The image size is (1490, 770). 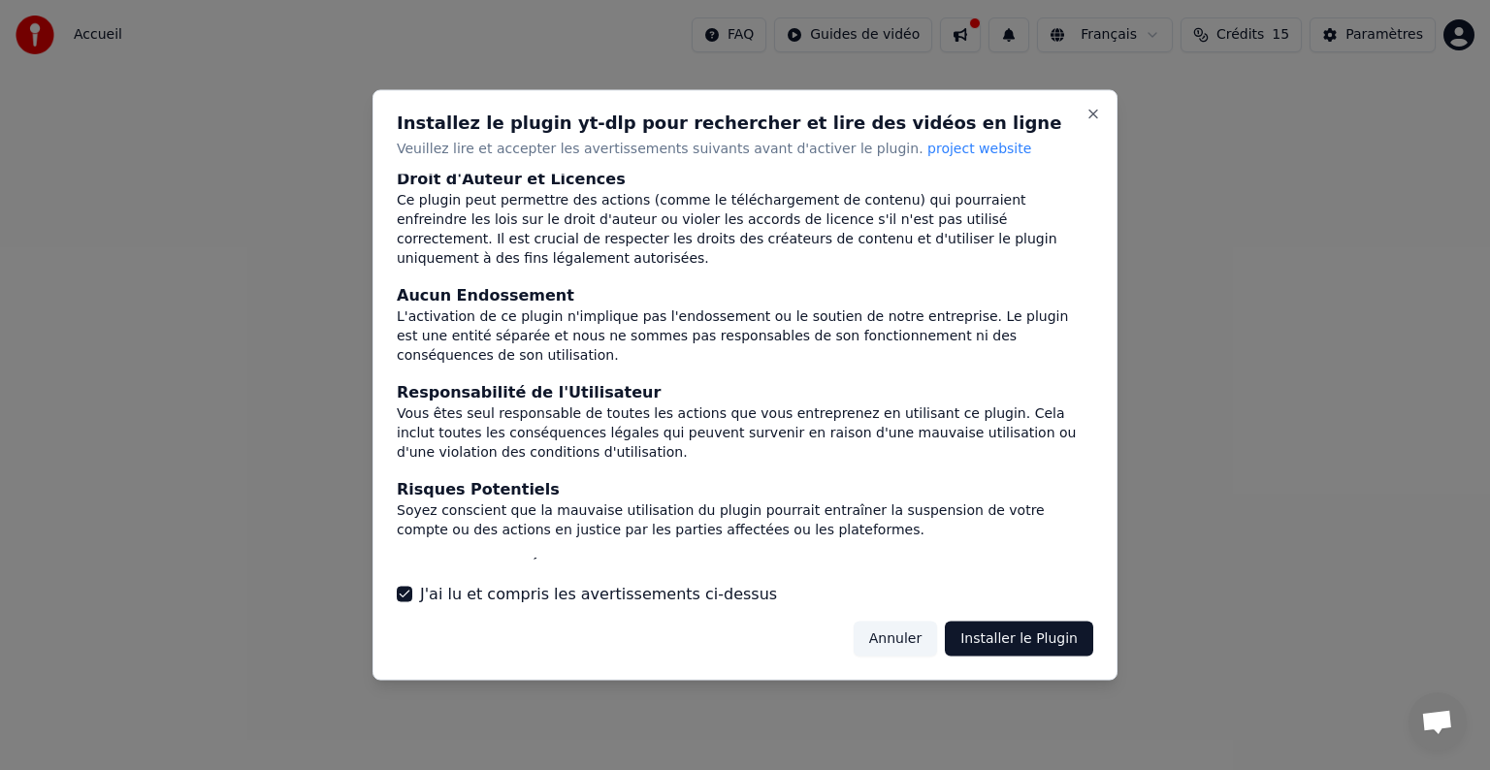 I want to click on p: Veuillez lire et accepter les avertissements suivants avant d'activer le plugin., so click(x=745, y=149).